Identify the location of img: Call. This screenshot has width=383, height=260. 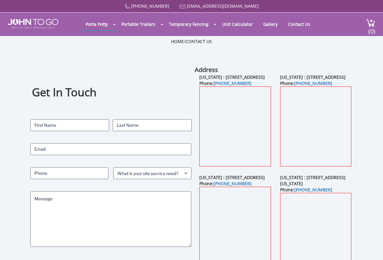
(127, 6).